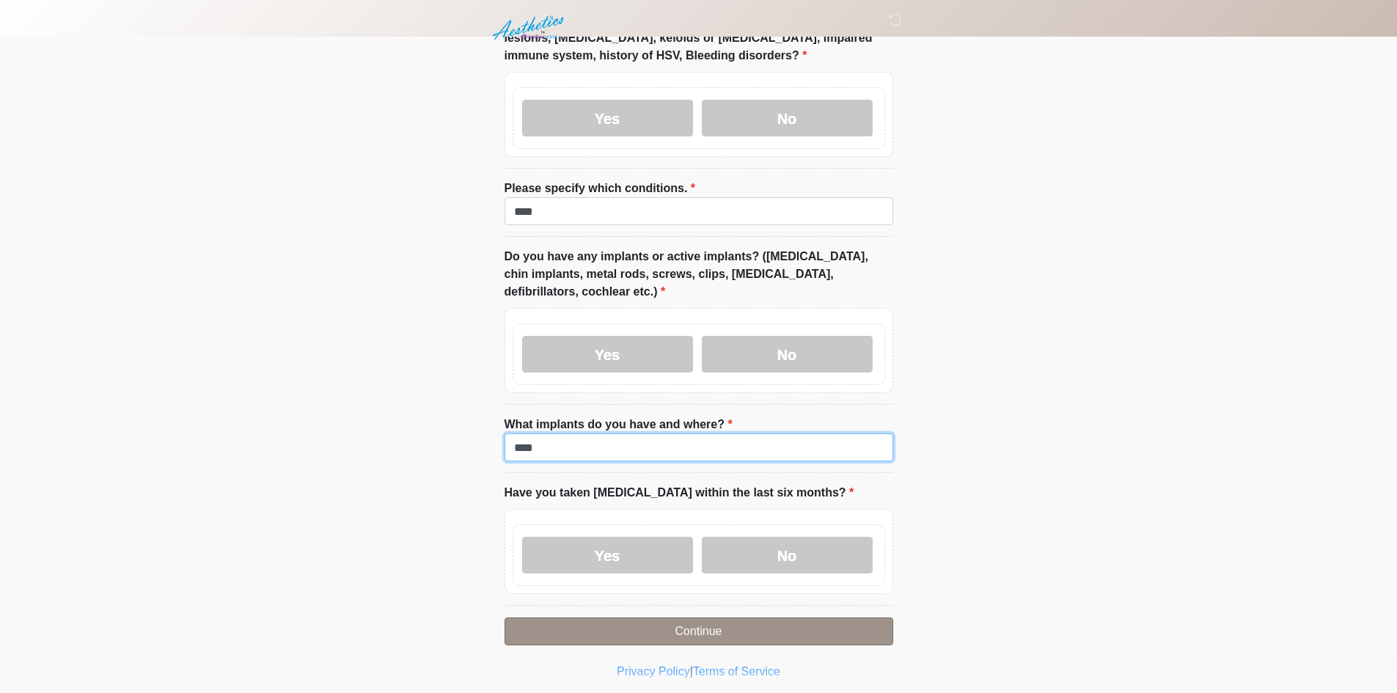 The image size is (1397, 693). Describe the element at coordinates (653, 671) in the screenshot. I see `a: Privacy Policy` at that location.